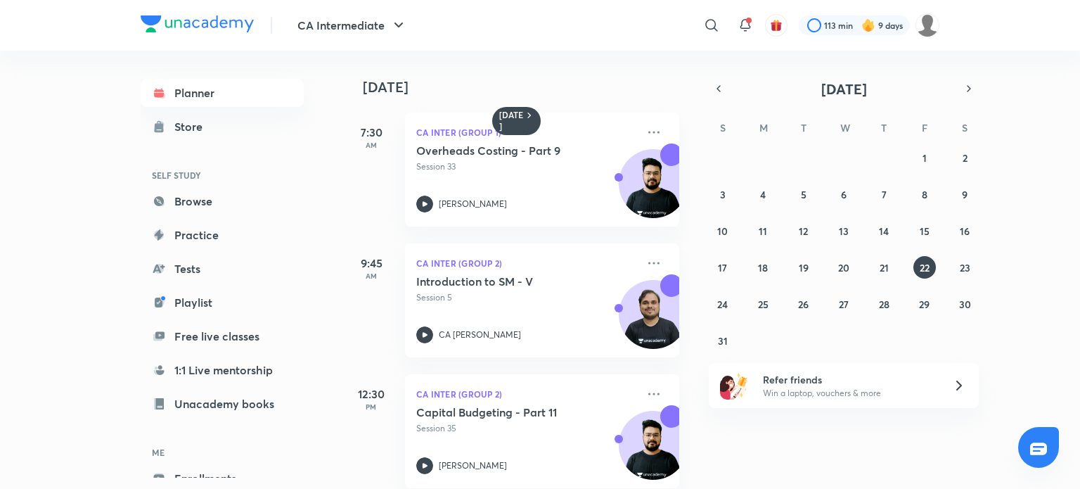 This screenshot has height=489, width=1080. What do you see at coordinates (763, 267) in the screenshot?
I see `abbr: August 18, 2025` at bounding box center [763, 267].